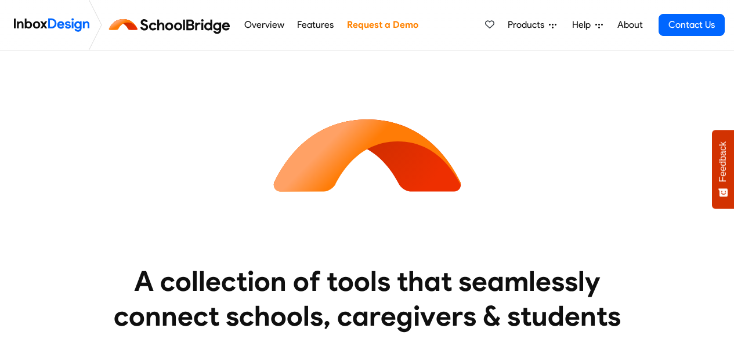  What do you see at coordinates (587, 25) in the screenshot?
I see `a: Help` at bounding box center [587, 25].